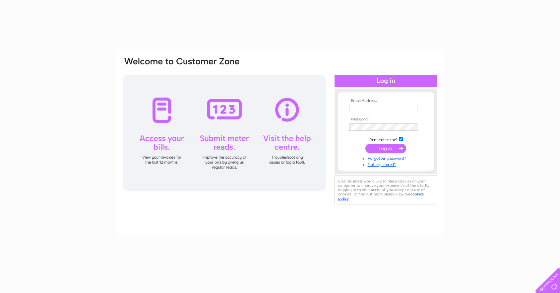  What do you see at coordinates (387, 157) in the screenshot?
I see `a: Forgotten password?` at bounding box center [387, 157].